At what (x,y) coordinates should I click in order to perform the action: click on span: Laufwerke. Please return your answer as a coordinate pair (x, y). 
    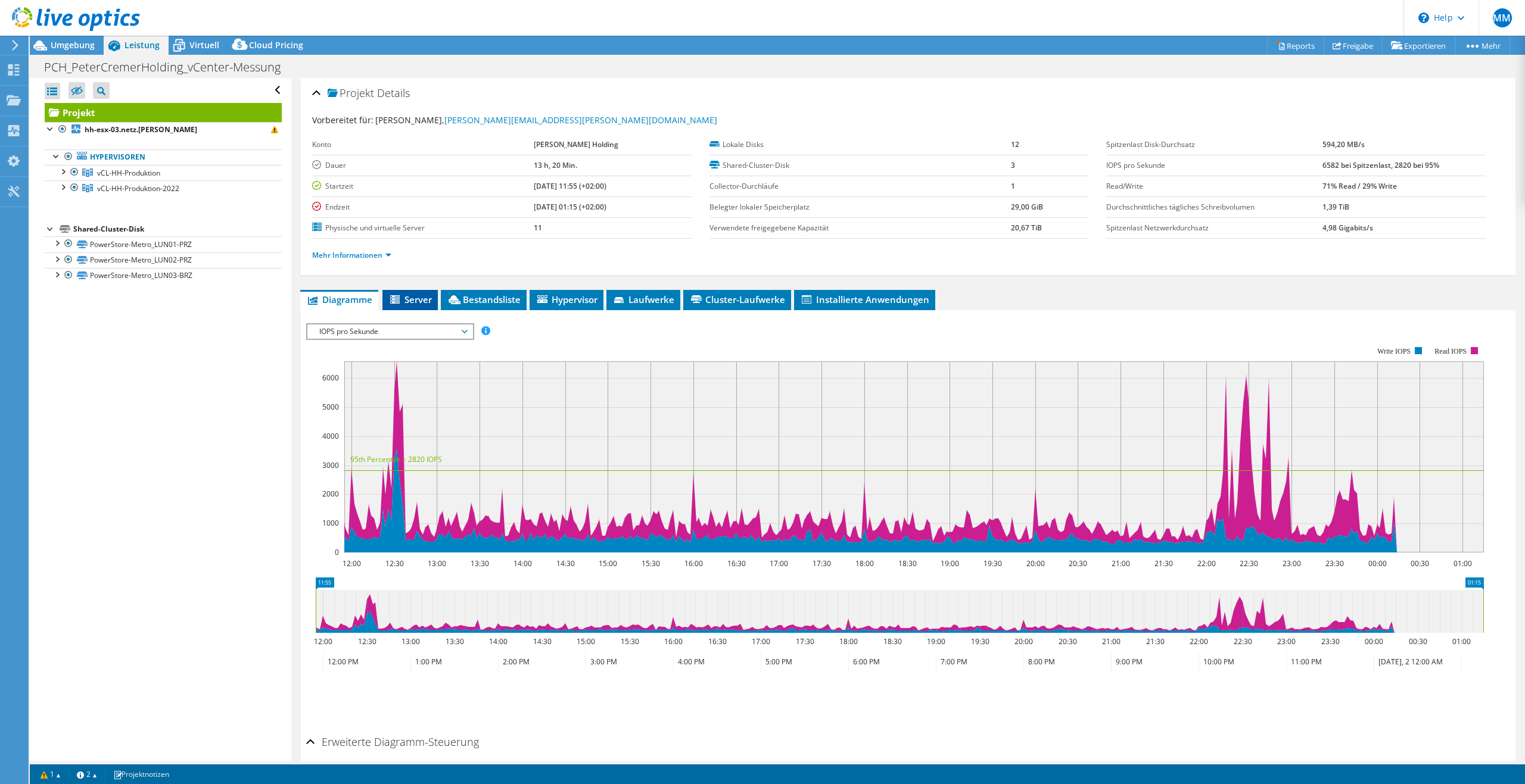
    Looking at the image, I should click on (644, 299).